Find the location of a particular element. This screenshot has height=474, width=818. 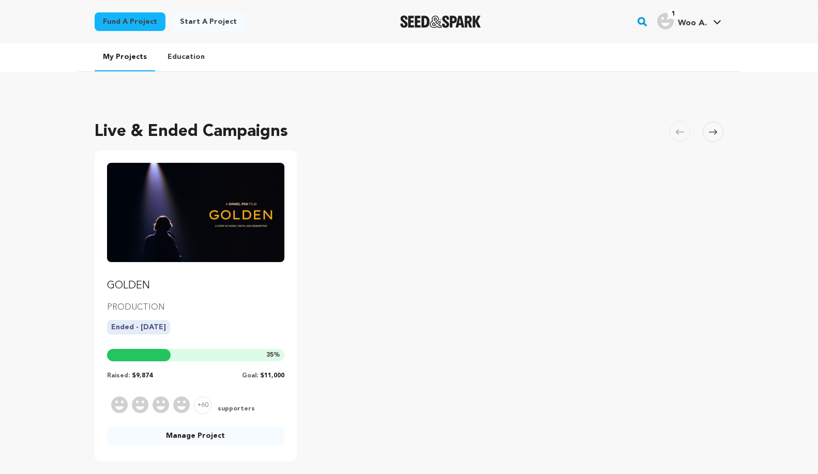

a: Fund GOLDEN is located at coordinates (195, 228).